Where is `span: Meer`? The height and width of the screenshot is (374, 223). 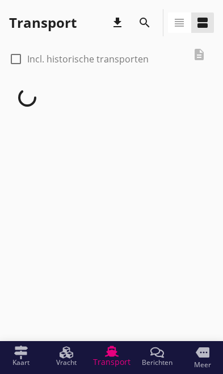 span: Meer is located at coordinates (203, 365).